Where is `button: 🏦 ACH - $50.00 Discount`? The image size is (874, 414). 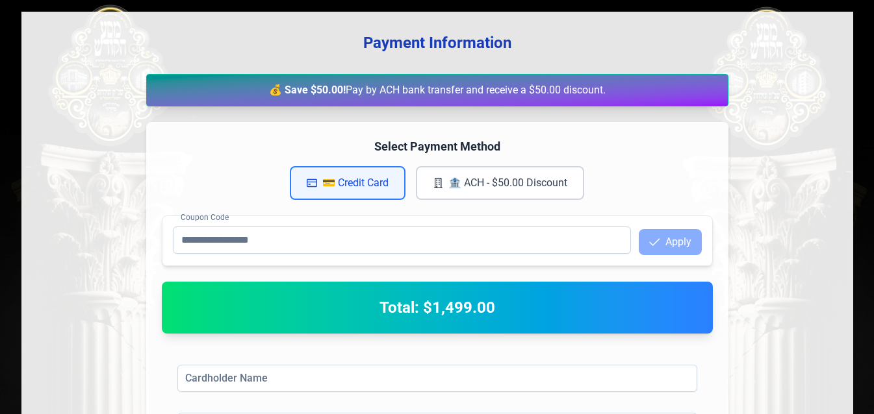
button: 🏦 ACH - $50.00 Discount is located at coordinates (500, 183).